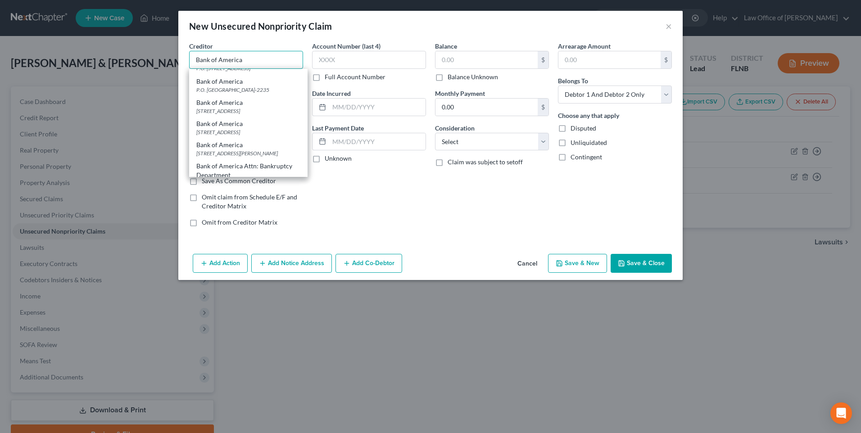 The height and width of the screenshot is (433, 861). I want to click on button: Add Notice Address, so click(291, 263).